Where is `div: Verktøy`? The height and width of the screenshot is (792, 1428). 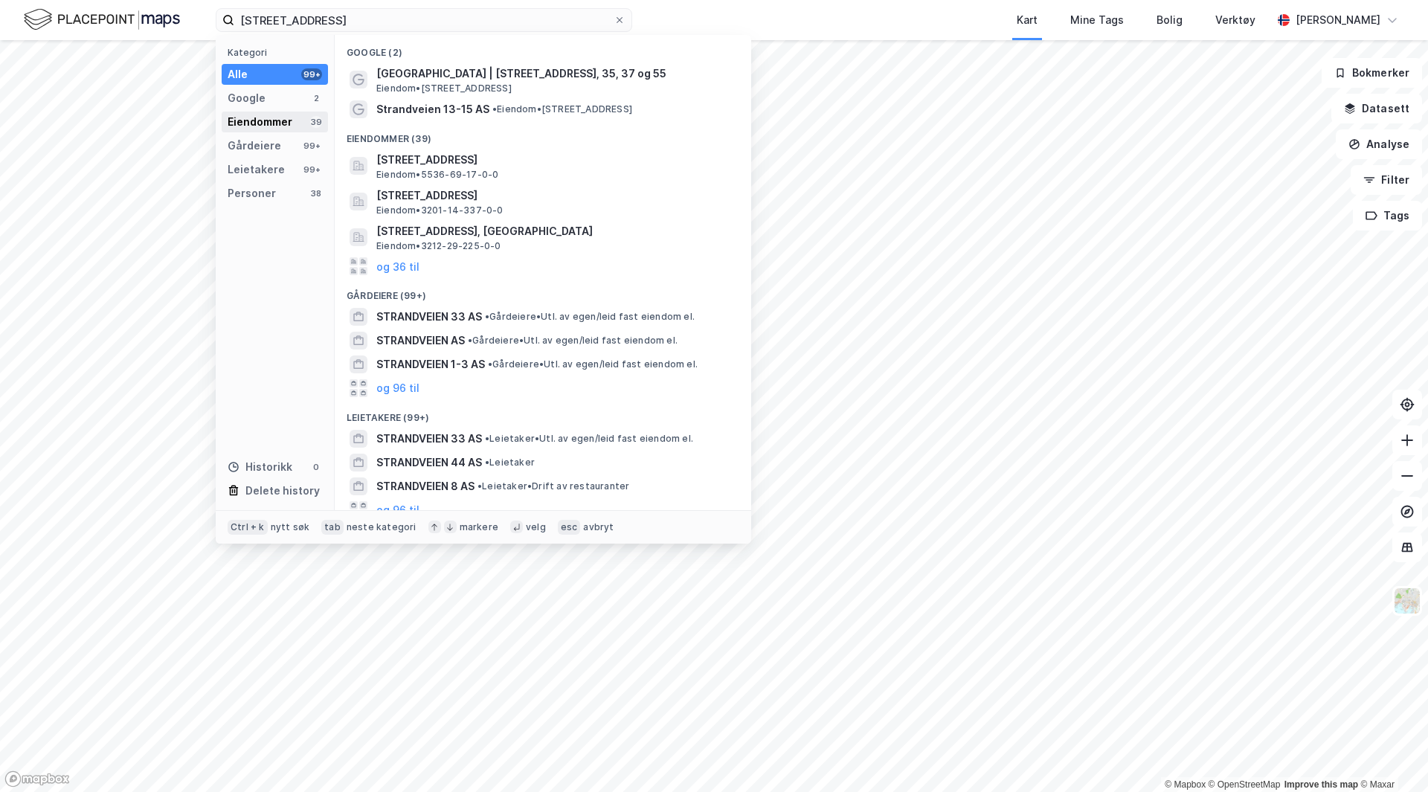
div: Verktøy is located at coordinates (1236, 20).